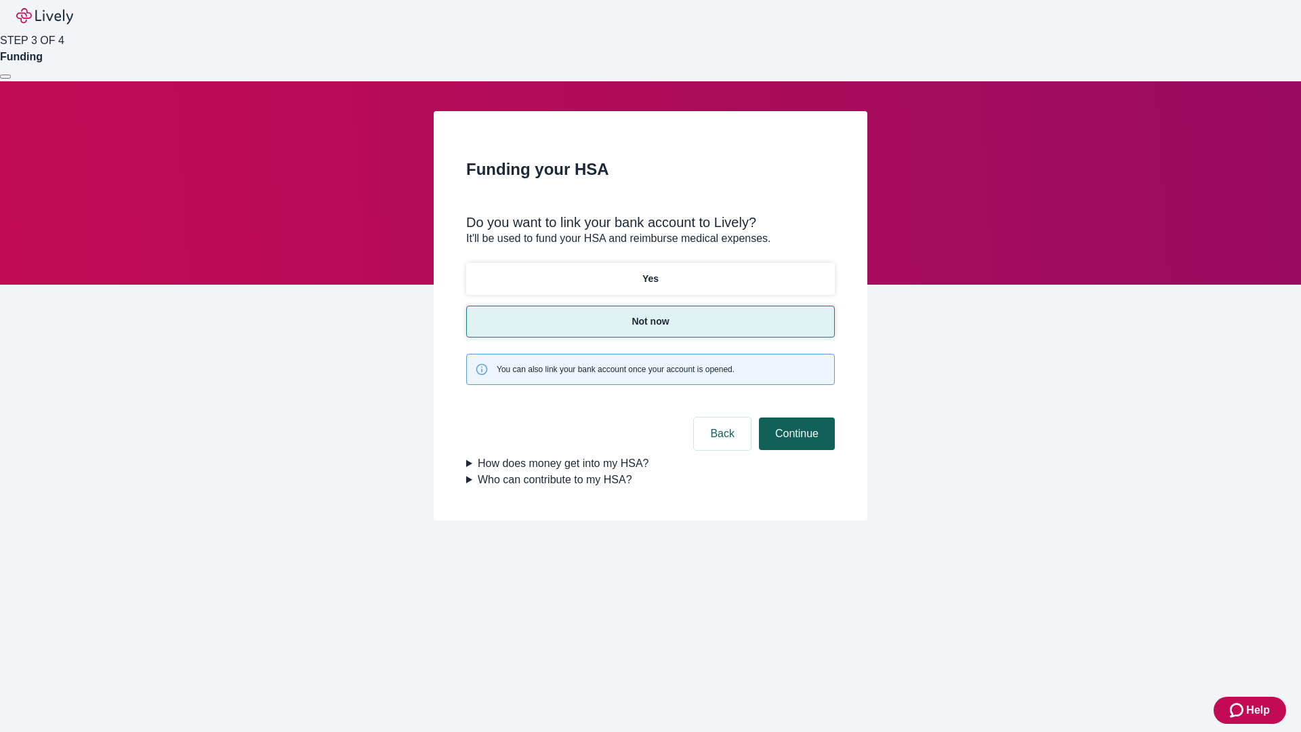  I want to click on button: Continue, so click(797, 434).